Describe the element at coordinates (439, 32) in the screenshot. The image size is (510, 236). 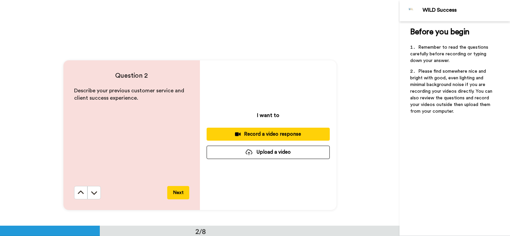
I see `span: Before you begin` at that location.